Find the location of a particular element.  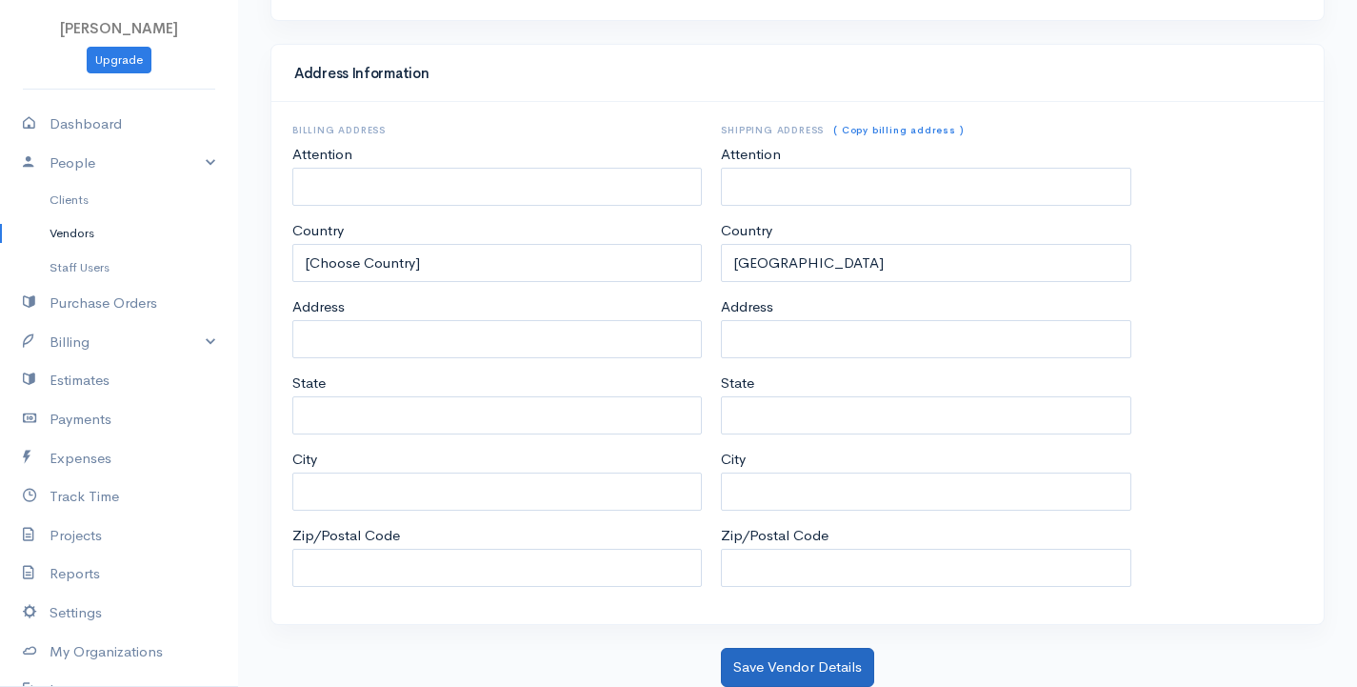

a: Upgrade is located at coordinates (119, 60).